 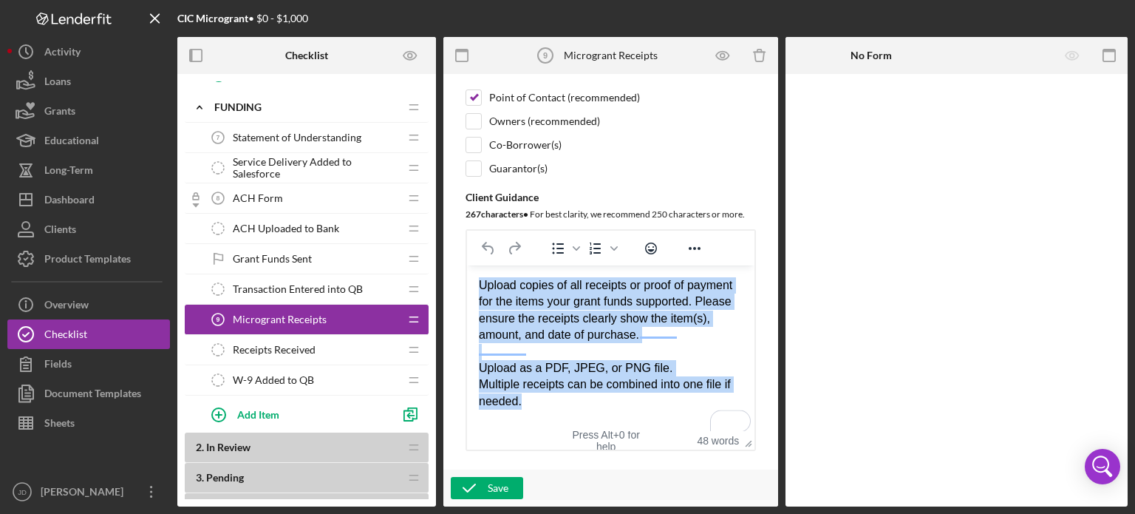 I want to click on button: 48 words, so click(x=718, y=441).